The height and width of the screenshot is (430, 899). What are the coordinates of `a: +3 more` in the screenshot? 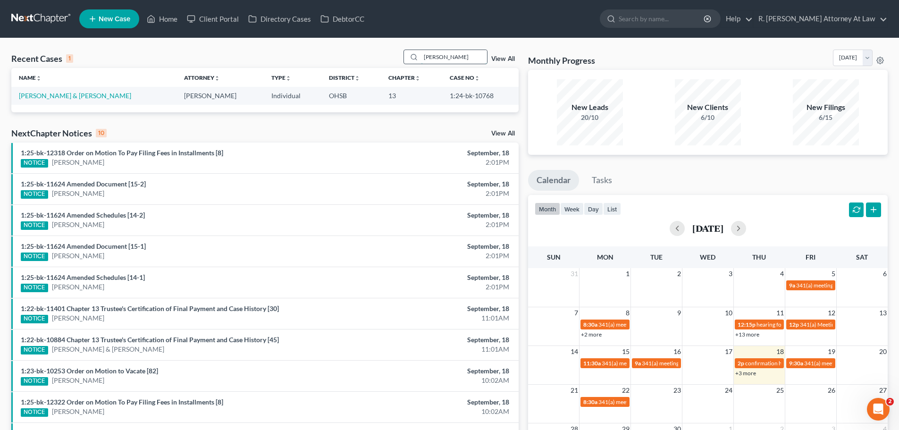 It's located at (746, 373).